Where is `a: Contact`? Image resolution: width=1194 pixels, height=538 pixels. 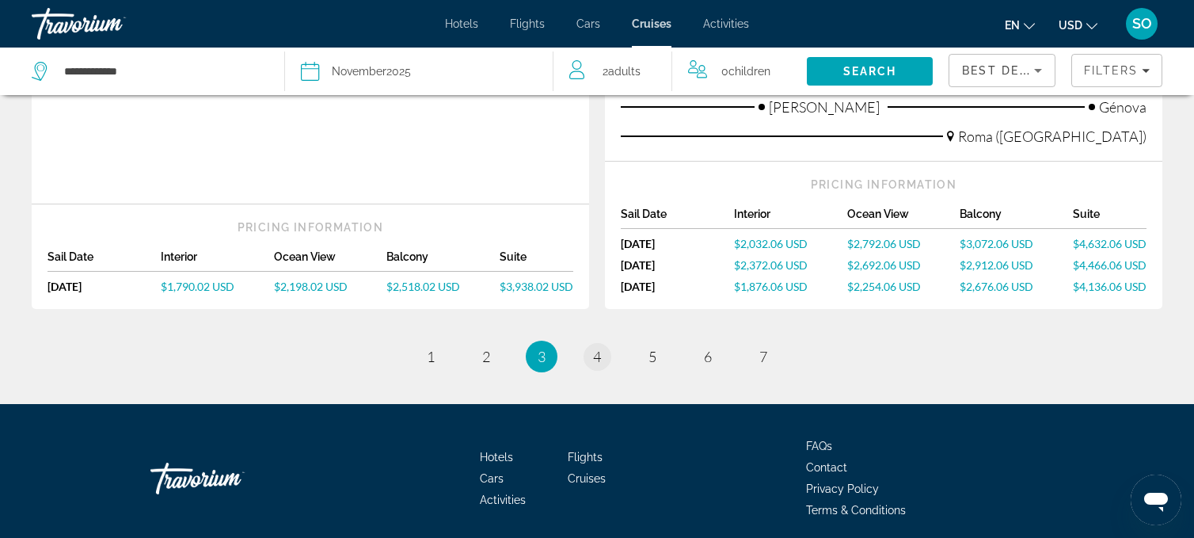 a: Contact is located at coordinates (827, 467).